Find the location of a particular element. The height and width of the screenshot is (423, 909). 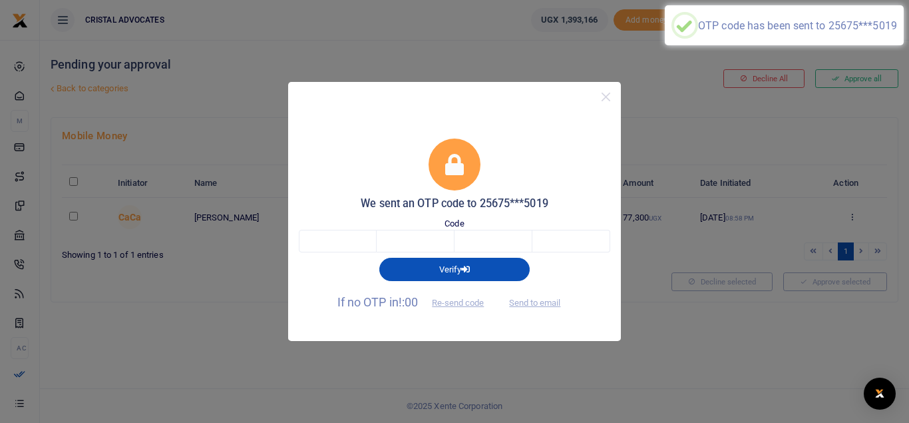

button: Close is located at coordinates (606, 97).